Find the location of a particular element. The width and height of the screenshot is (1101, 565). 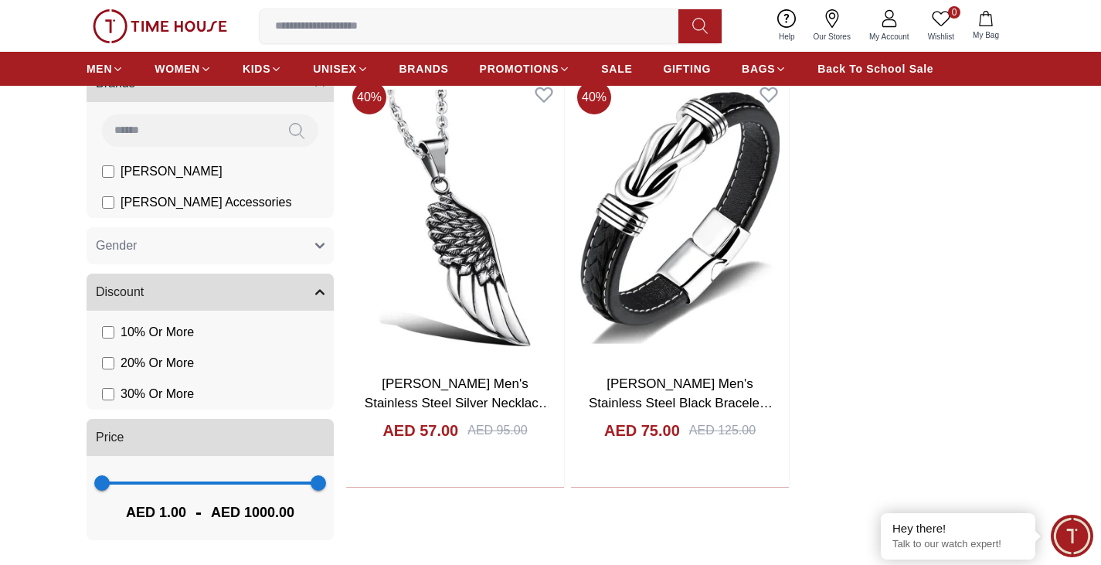

div: AED 95.00 is located at coordinates (497, 430).